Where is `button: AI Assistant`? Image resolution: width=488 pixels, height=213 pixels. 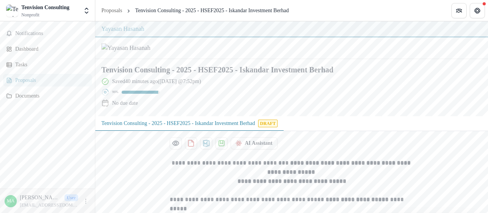
button: AI Assistant is located at coordinates (254, 143).